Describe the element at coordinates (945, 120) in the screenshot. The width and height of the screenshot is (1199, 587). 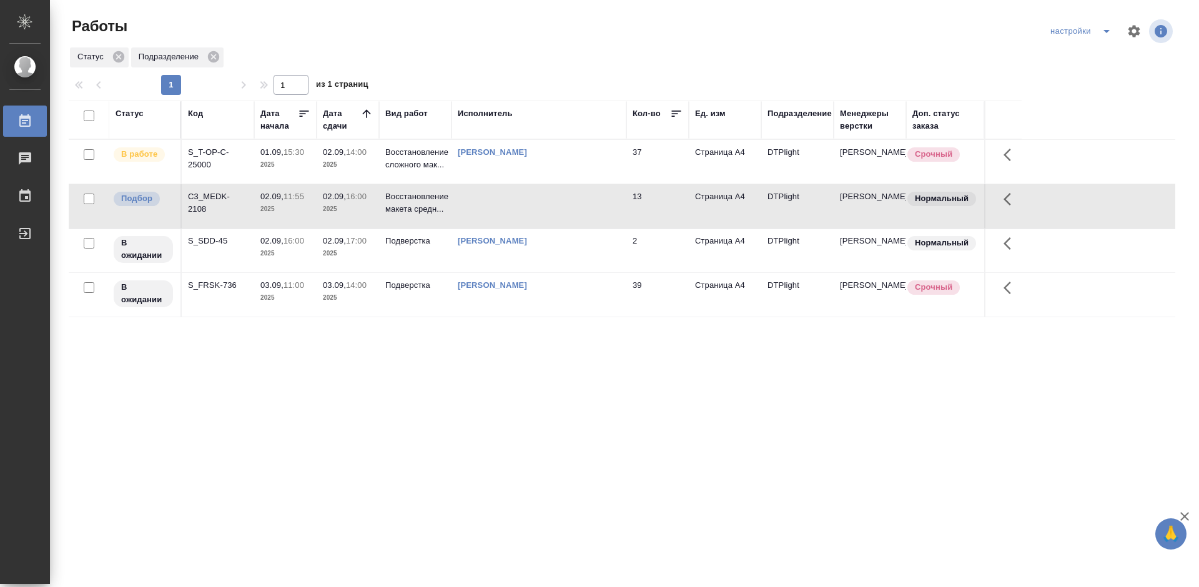
I see `div: Доп. статус заказа` at that location.